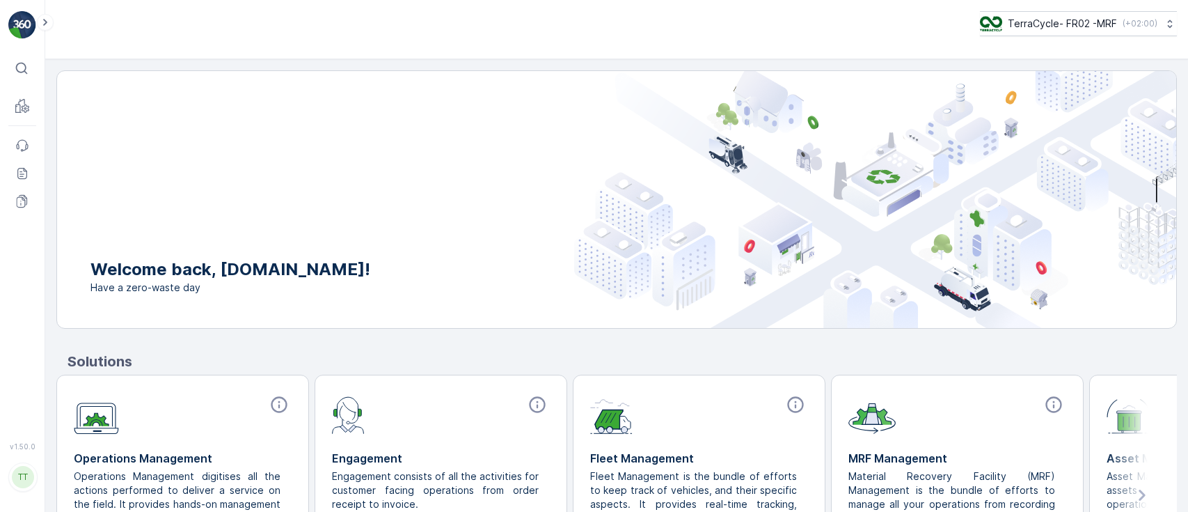  I want to click on button: TT, so click(22, 477).